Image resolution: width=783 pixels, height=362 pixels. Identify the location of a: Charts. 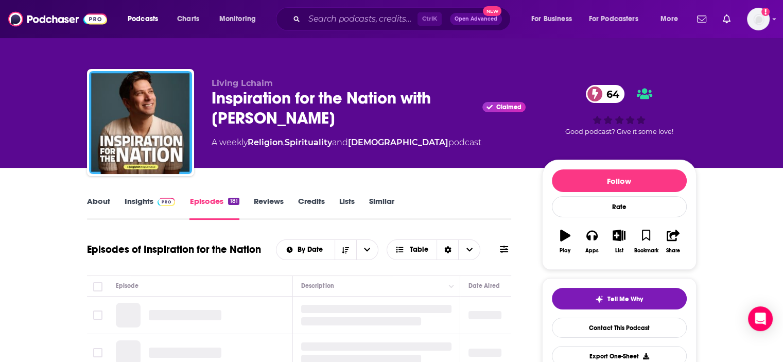
(188, 19).